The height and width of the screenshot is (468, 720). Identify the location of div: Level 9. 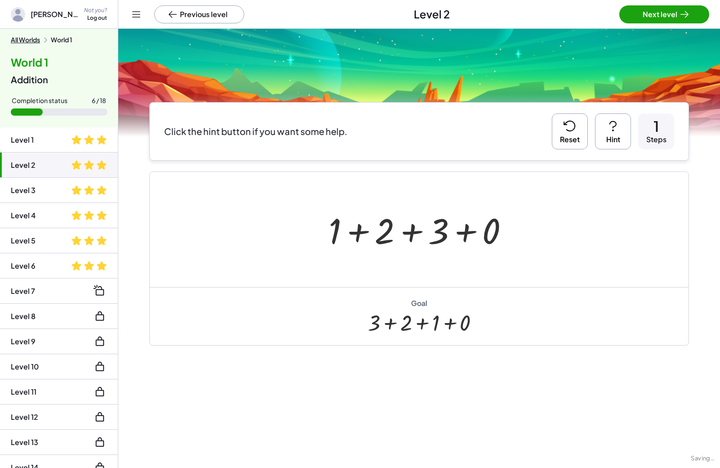
(23, 342).